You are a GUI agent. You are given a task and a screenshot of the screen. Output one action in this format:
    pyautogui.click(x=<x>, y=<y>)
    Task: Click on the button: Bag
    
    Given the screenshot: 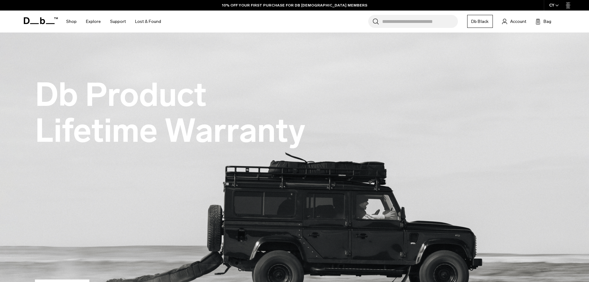 What is the action you would take?
    pyautogui.click(x=543, y=21)
    